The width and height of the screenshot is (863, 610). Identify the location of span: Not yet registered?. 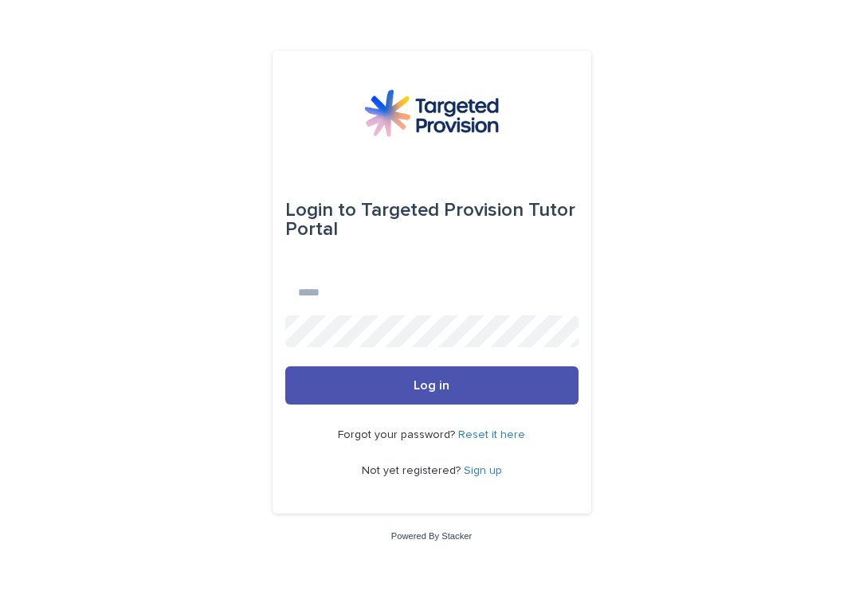
(413, 471).